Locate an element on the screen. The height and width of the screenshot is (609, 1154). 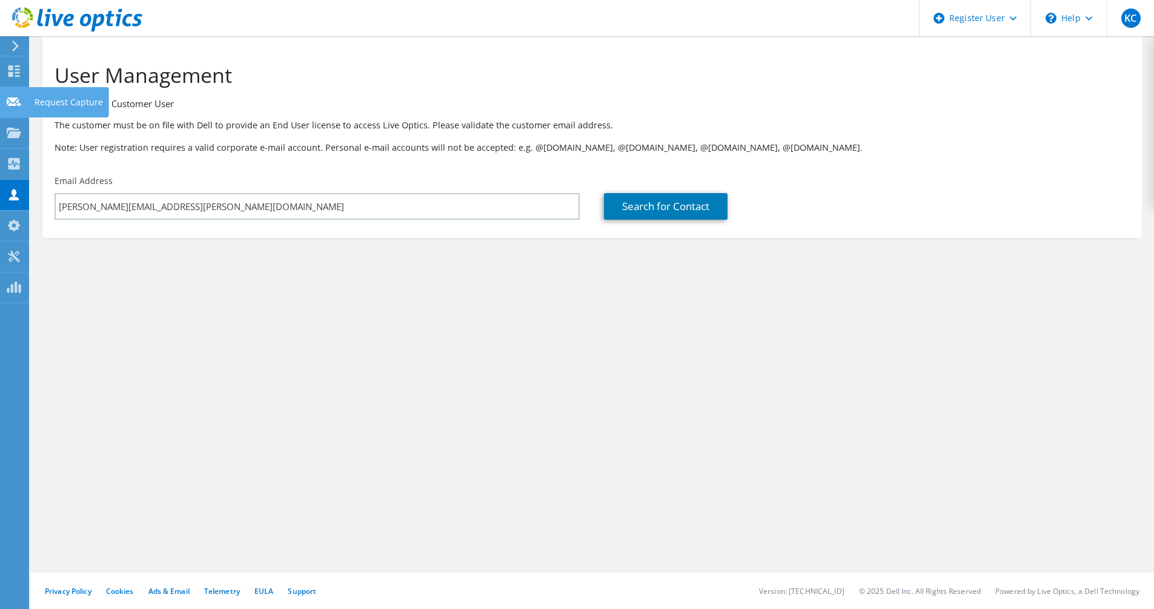
label: Email Address is located at coordinates (84, 181).